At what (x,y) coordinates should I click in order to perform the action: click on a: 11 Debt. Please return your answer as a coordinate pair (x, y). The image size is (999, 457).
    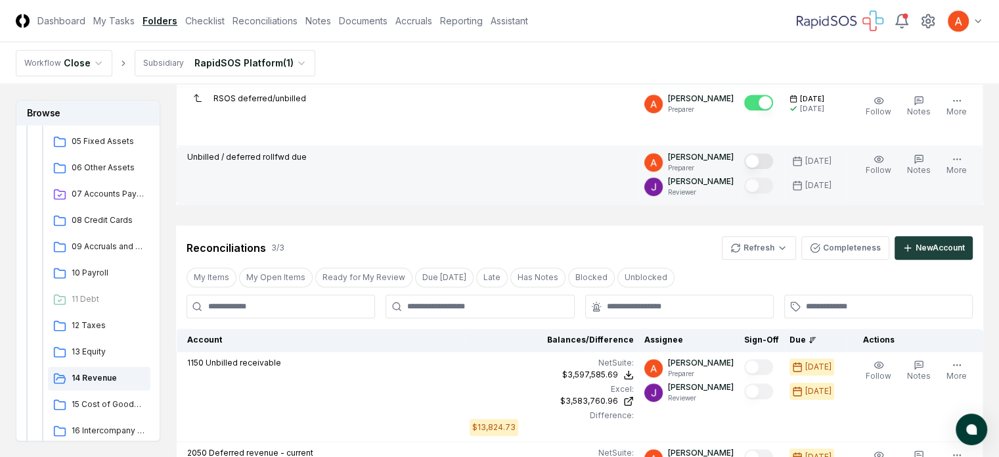
    Looking at the image, I should click on (99, 300).